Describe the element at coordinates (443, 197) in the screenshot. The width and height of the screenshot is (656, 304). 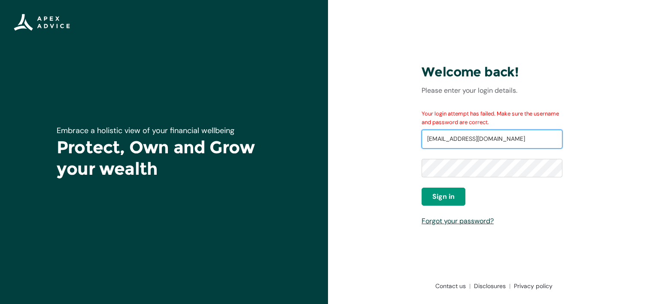
I see `button: Sign in` at that location.